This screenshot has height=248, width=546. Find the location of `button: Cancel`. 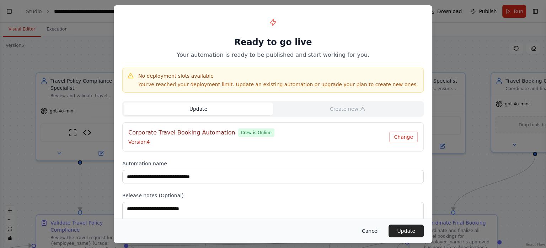

button: Cancel is located at coordinates (370, 231).